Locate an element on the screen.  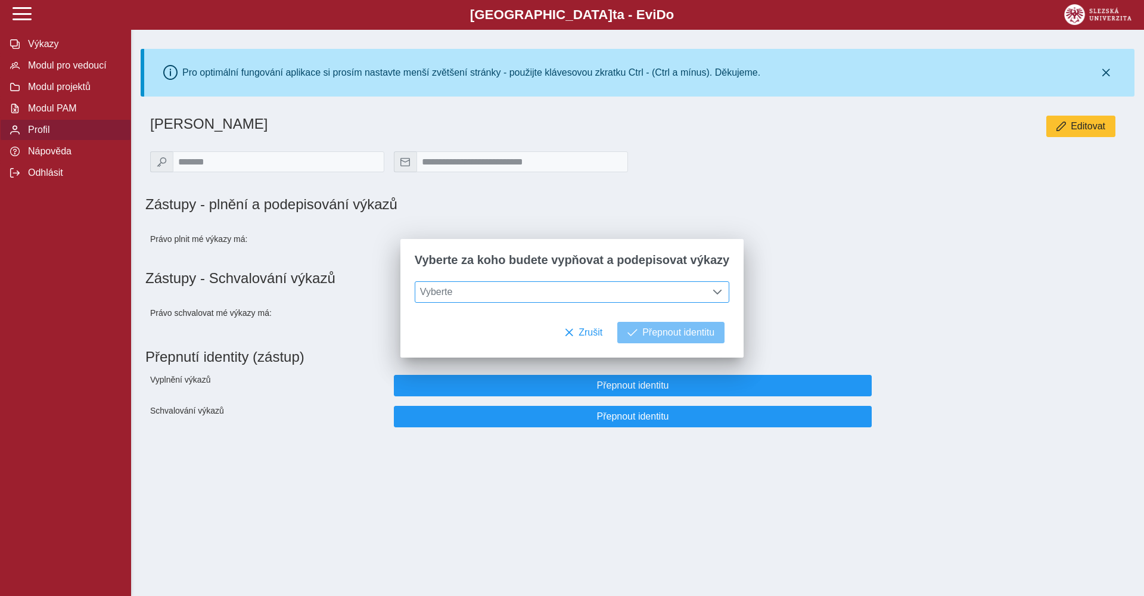
span: Modul PAM is located at coordinates (73, 108).